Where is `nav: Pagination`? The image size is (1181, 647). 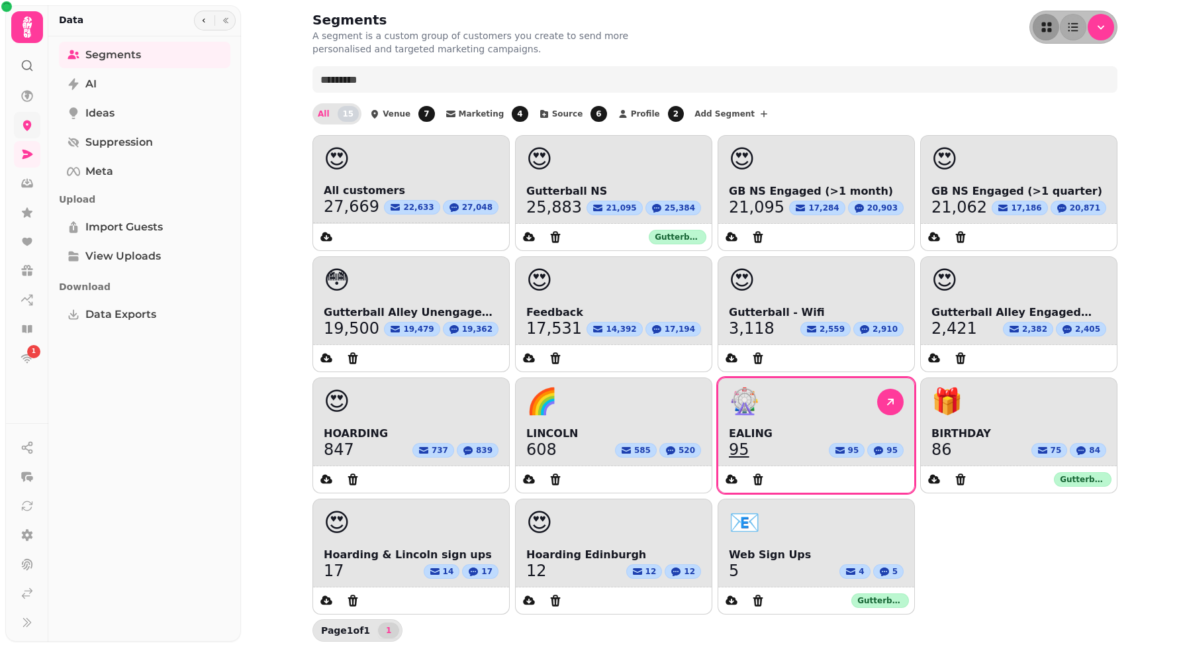 nav: Pagination is located at coordinates (389, 630).